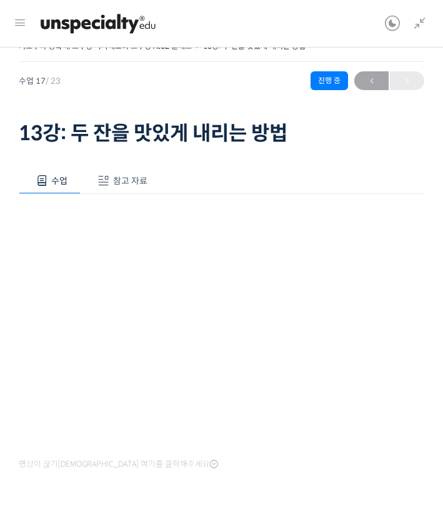 The height and width of the screenshot is (505, 443). Describe the element at coordinates (371, 81) in the screenshot. I see `a: ←이전` at that location.